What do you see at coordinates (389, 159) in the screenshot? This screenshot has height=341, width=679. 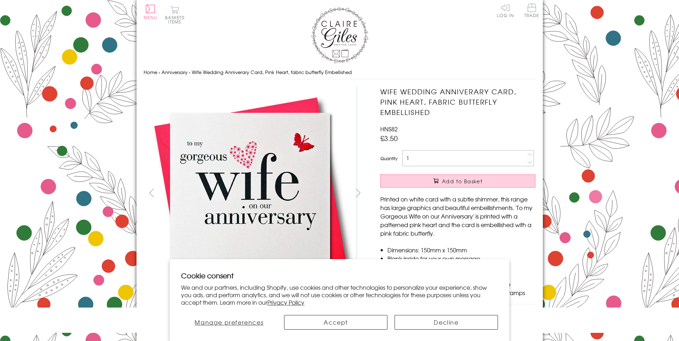 I see `label: Quantity` at bounding box center [389, 159].